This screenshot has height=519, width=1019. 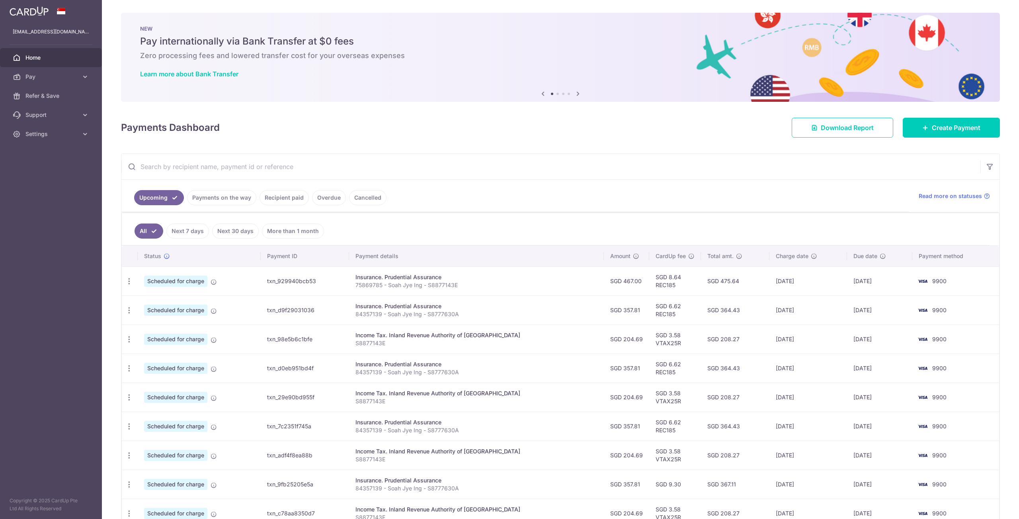 I want to click on span: Status, so click(x=152, y=256).